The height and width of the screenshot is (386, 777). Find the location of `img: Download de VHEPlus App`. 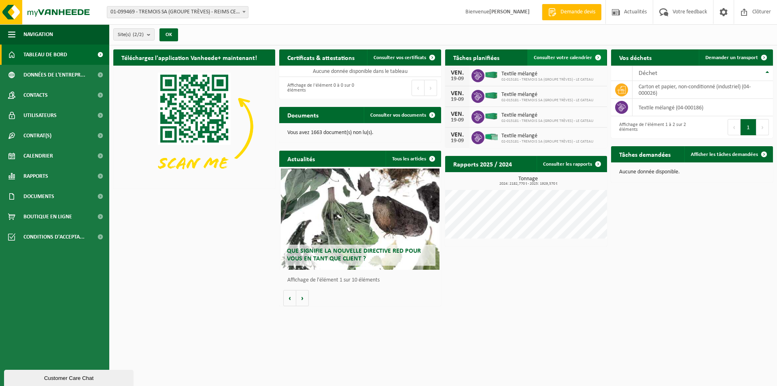

img: Download de VHEPlus App is located at coordinates (194, 126).